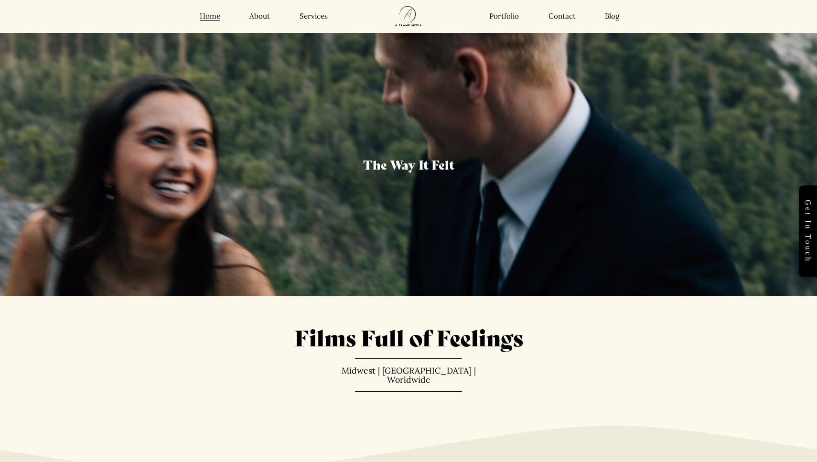  I want to click on a: Home, so click(210, 17).